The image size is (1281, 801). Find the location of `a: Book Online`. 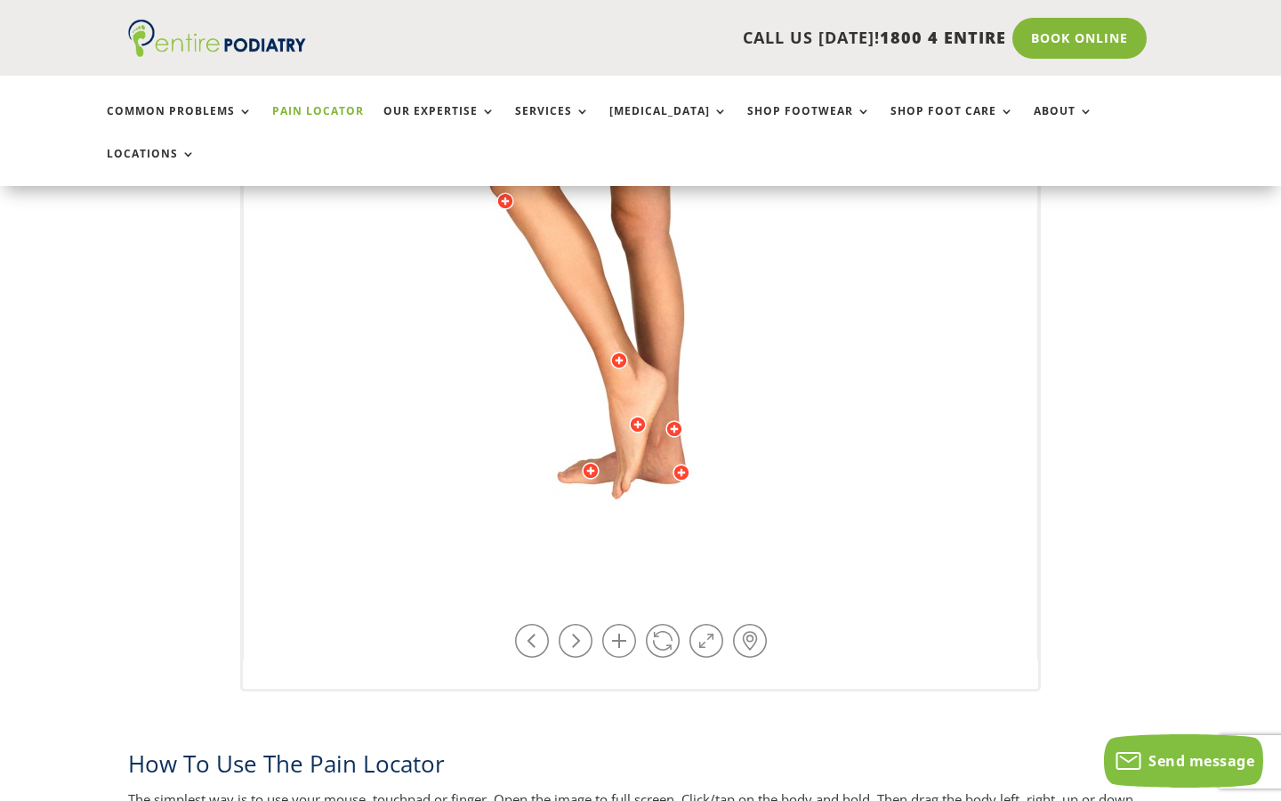

a: Book Online is located at coordinates (1079, 38).